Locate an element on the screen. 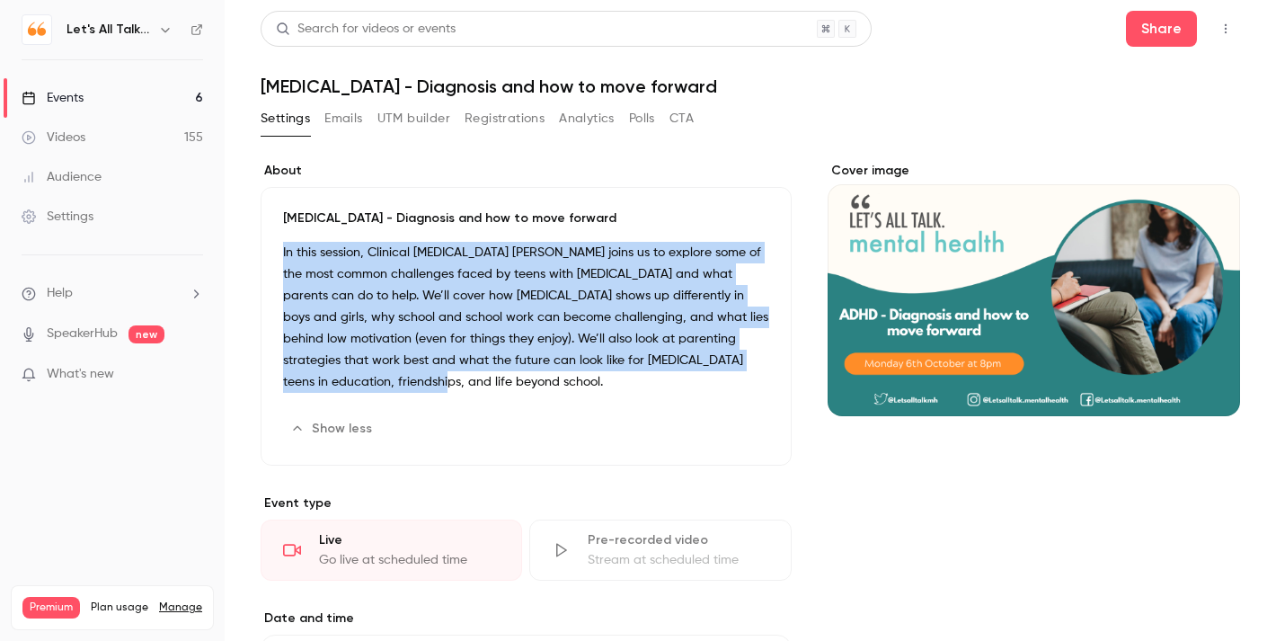 The width and height of the screenshot is (1276, 641). a: SpeakerHub is located at coordinates (82, 333).